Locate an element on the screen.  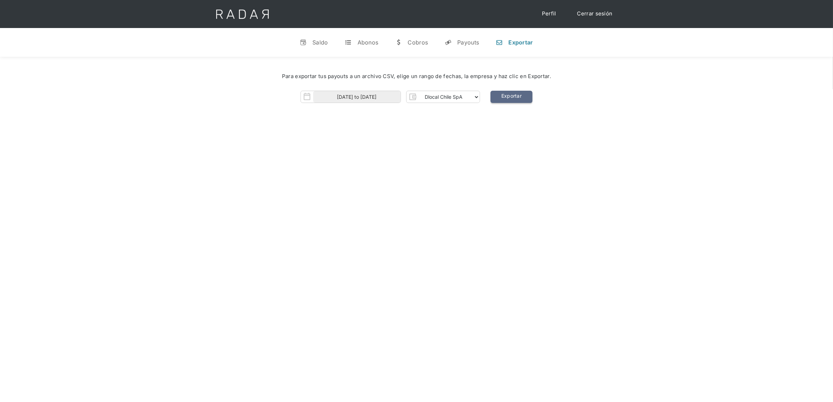
div: Saldo is located at coordinates (320, 42).